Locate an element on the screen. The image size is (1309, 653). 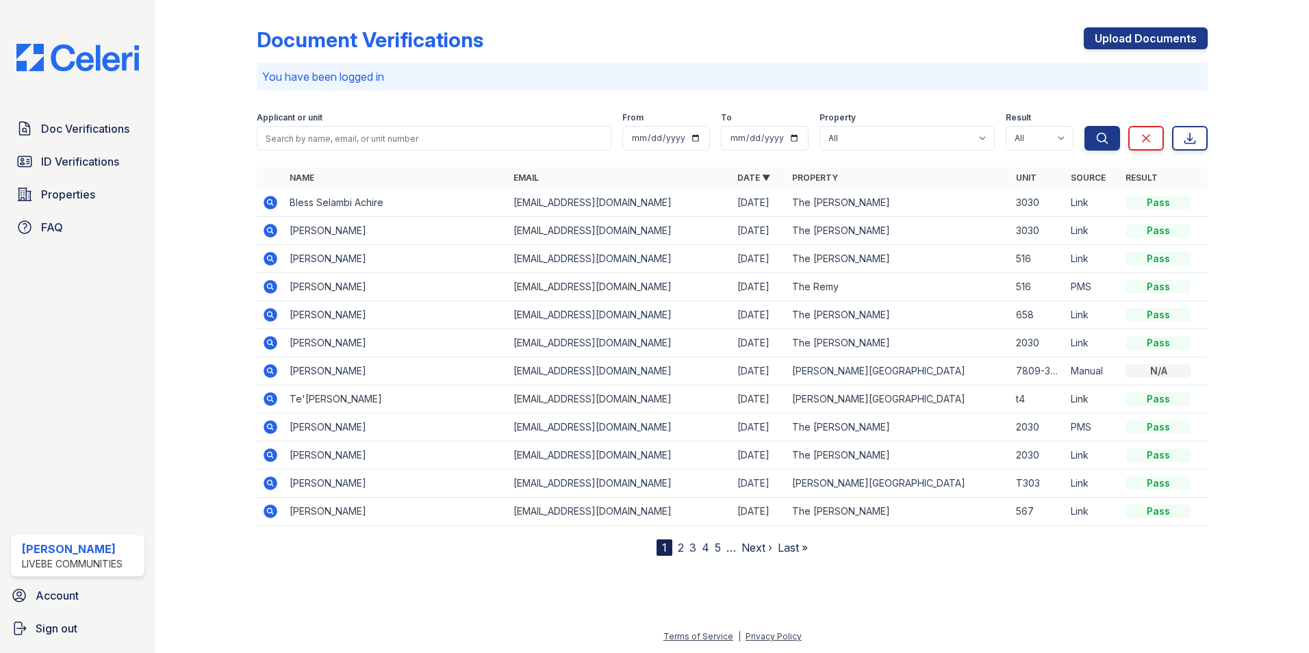
div: LiveBe Communities is located at coordinates (72, 564).